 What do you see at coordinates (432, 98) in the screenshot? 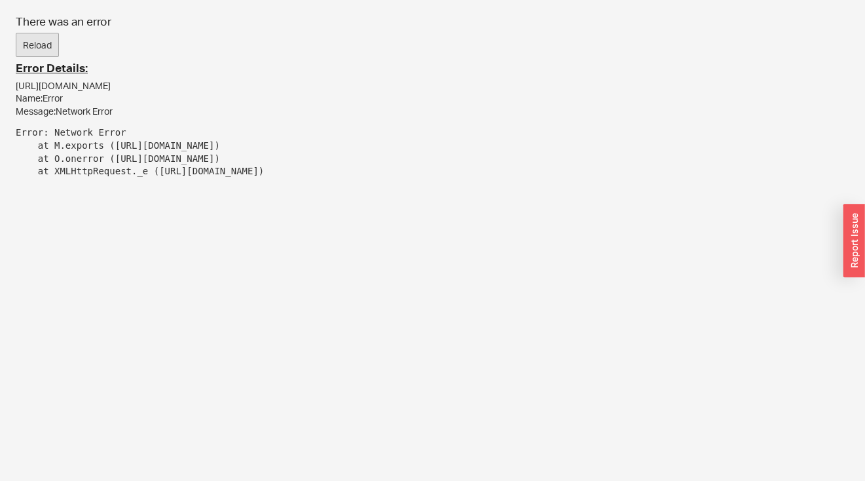
I see `div: Name: Error` at bounding box center [432, 98].